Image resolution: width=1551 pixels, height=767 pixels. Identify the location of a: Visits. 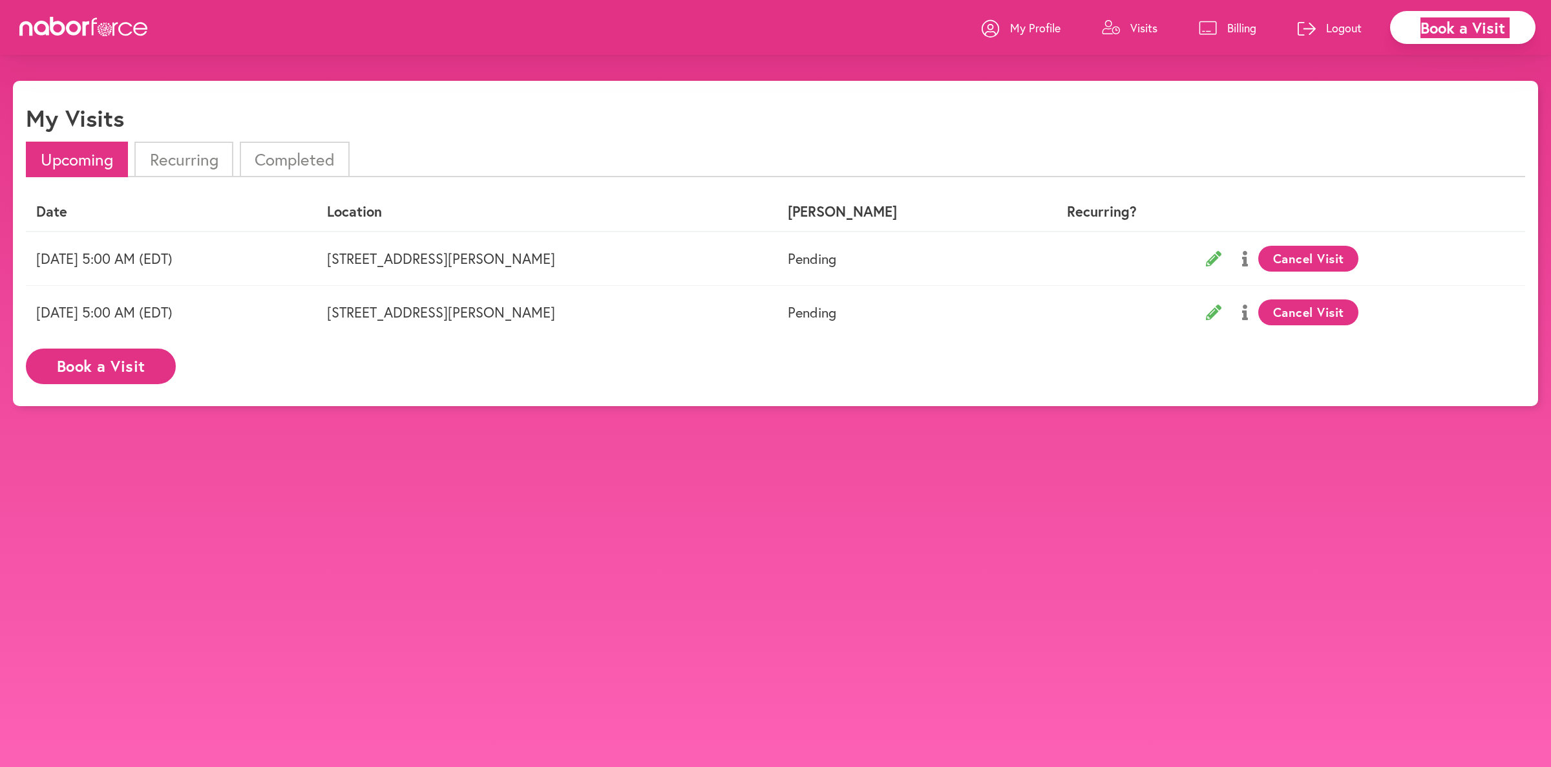
(1130, 28).